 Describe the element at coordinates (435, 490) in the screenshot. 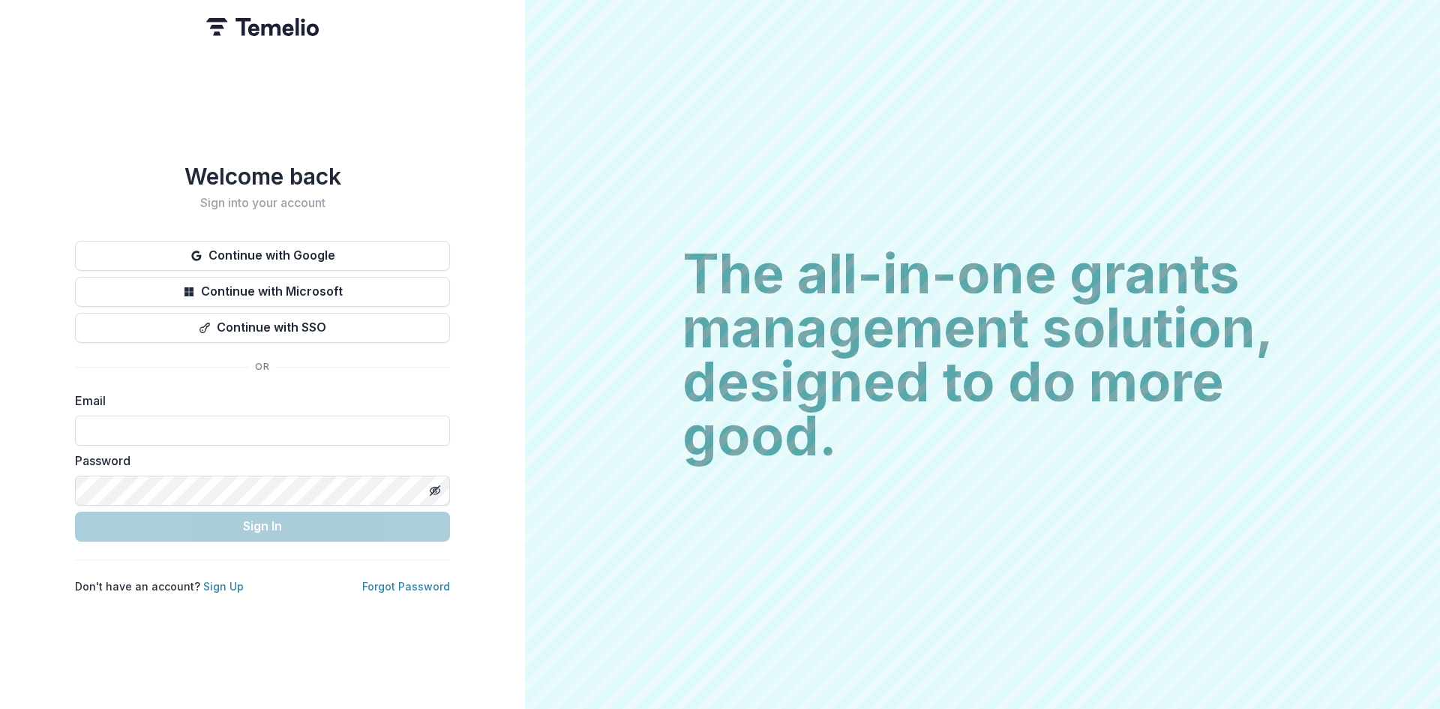

I see `button: Toggle password visibility` at that location.